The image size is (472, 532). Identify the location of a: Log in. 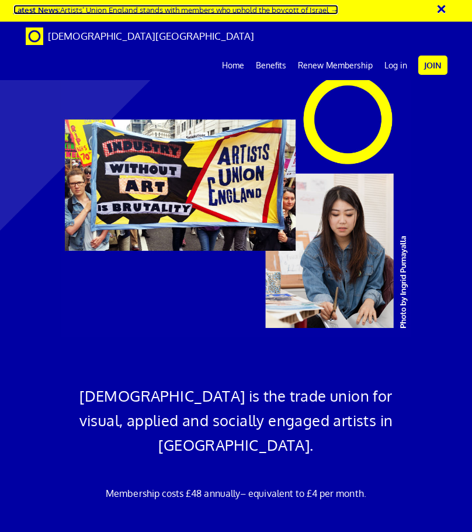
(396, 65).